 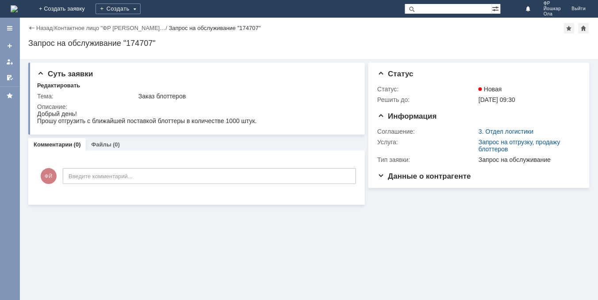 I want to click on a: Комментарии, so click(x=53, y=145).